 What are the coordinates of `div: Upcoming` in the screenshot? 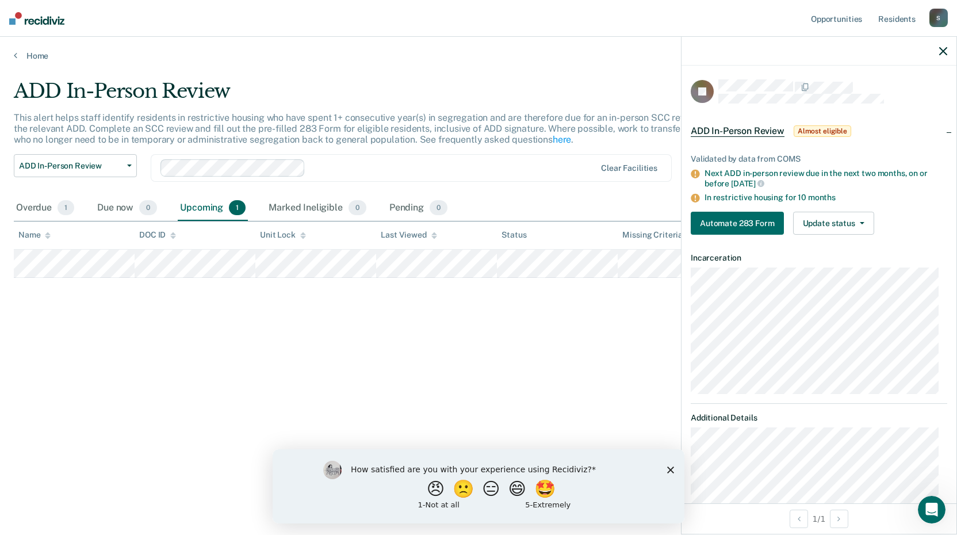 It's located at (213, 208).